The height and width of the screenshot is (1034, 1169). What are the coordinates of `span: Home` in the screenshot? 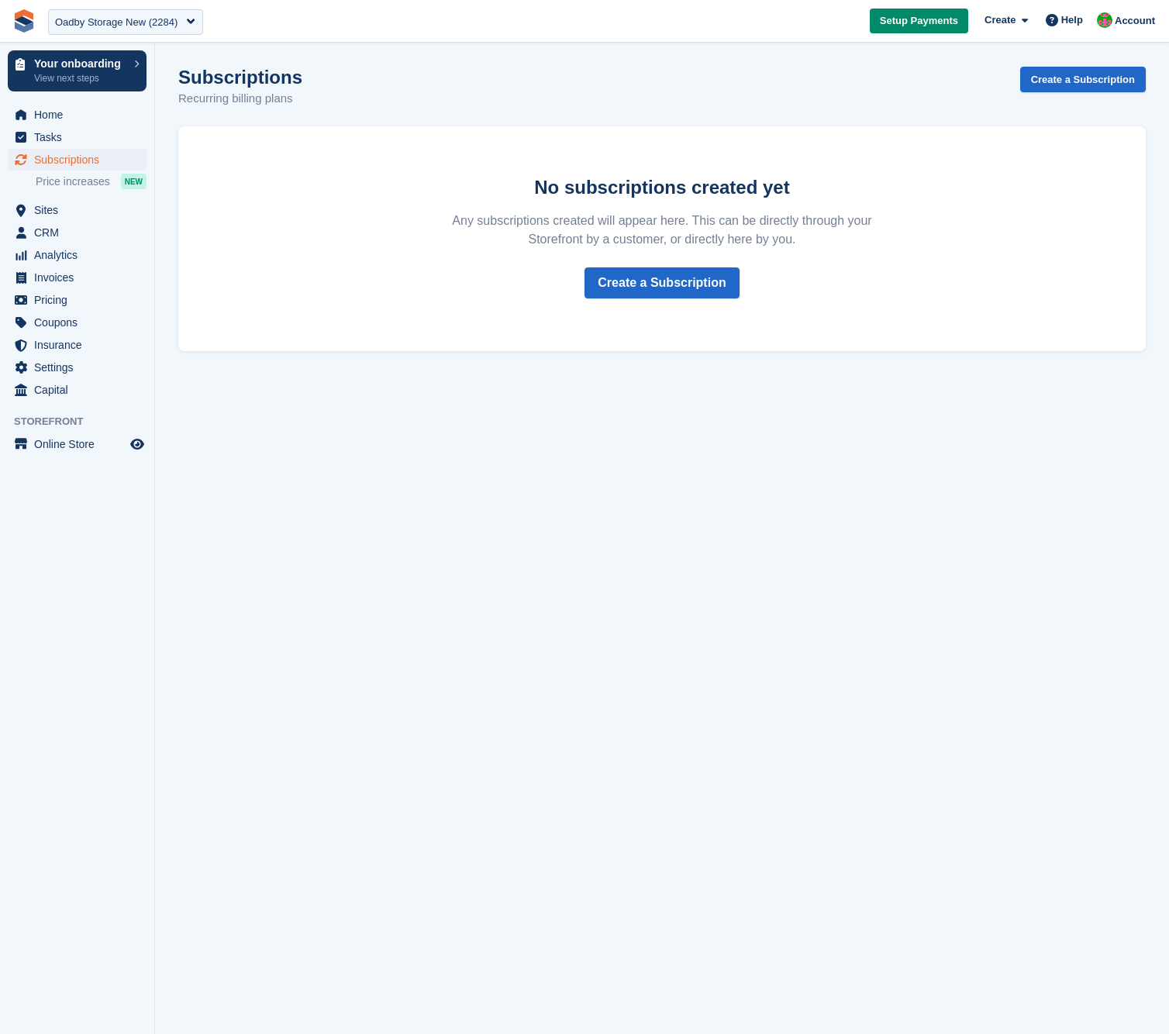 It's located at (81, 115).